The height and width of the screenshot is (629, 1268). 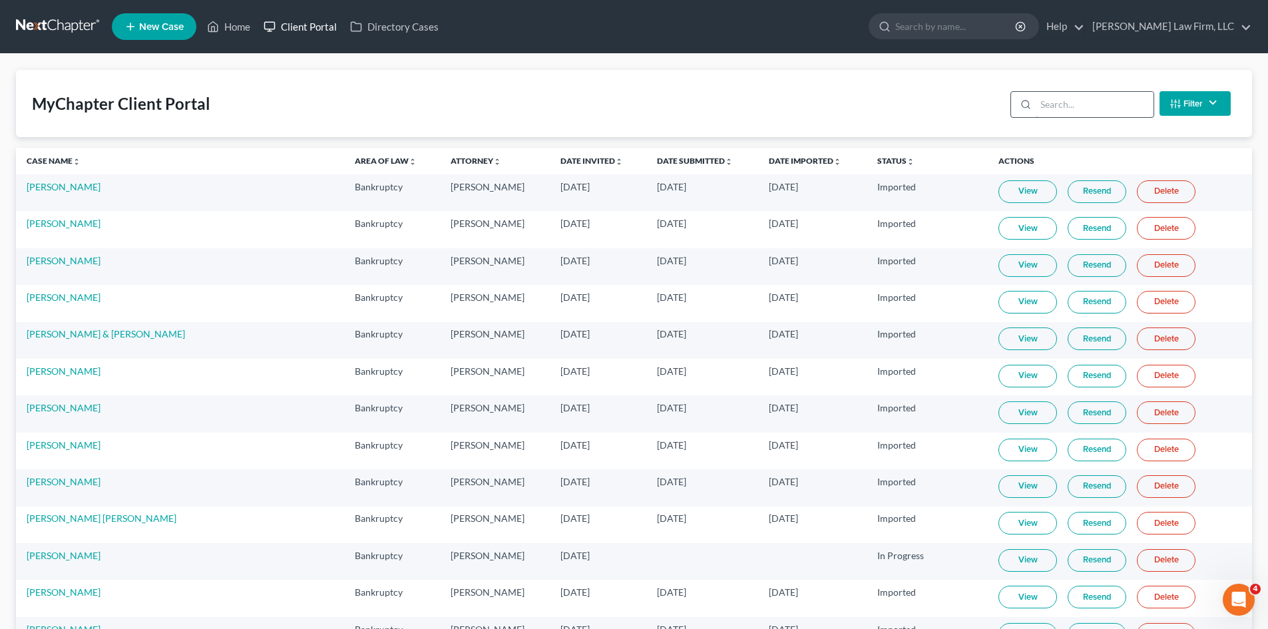 I want to click on div: MyChapter Client Portal, so click(x=121, y=104).